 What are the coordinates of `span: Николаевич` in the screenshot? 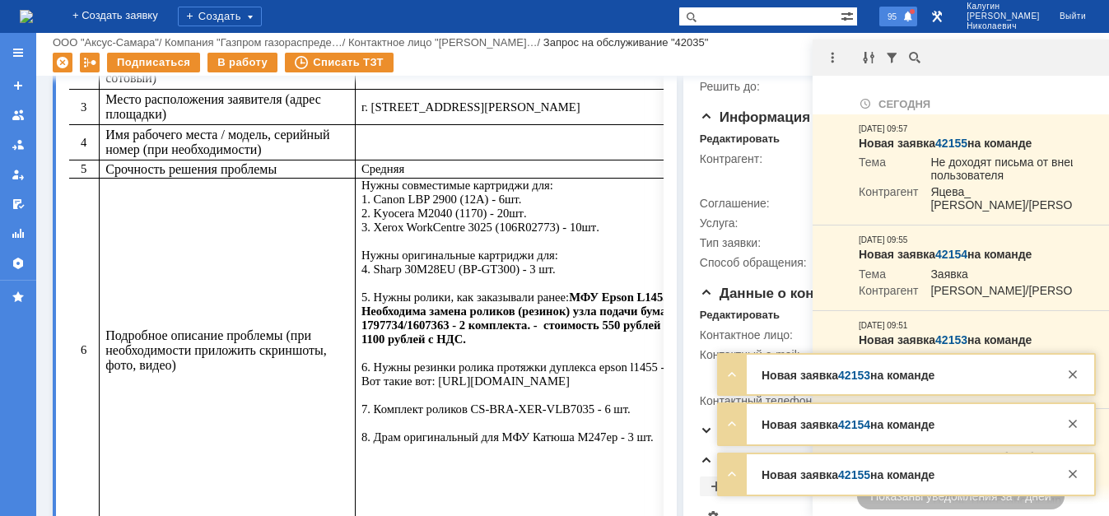 It's located at (1003, 26).